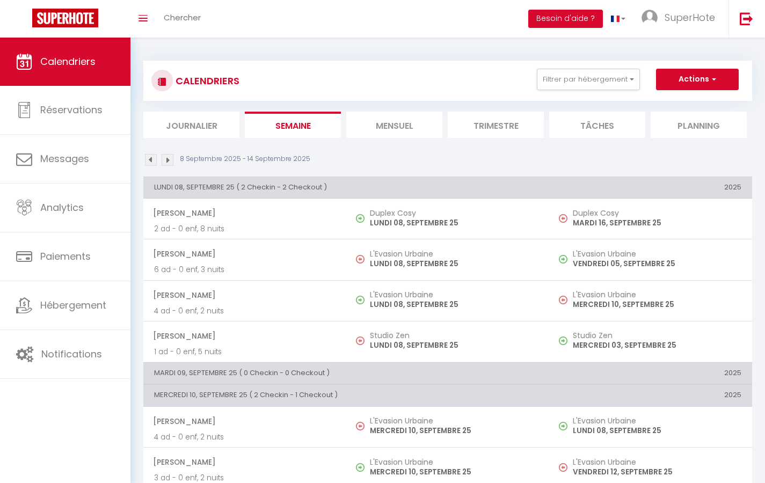 Image resolution: width=765 pixels, height=483 pixels. Describe the element at coordinates (68, 61) in the screenshot. I see `span: Calendriers` at that location.